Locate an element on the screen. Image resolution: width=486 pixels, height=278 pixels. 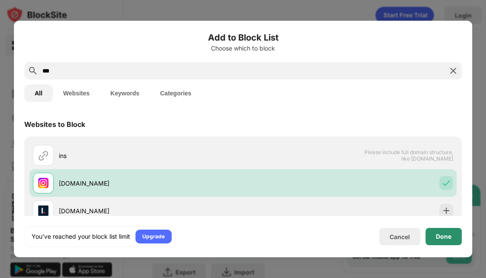
div: Choose which to block is located at coordinates (243, 48).